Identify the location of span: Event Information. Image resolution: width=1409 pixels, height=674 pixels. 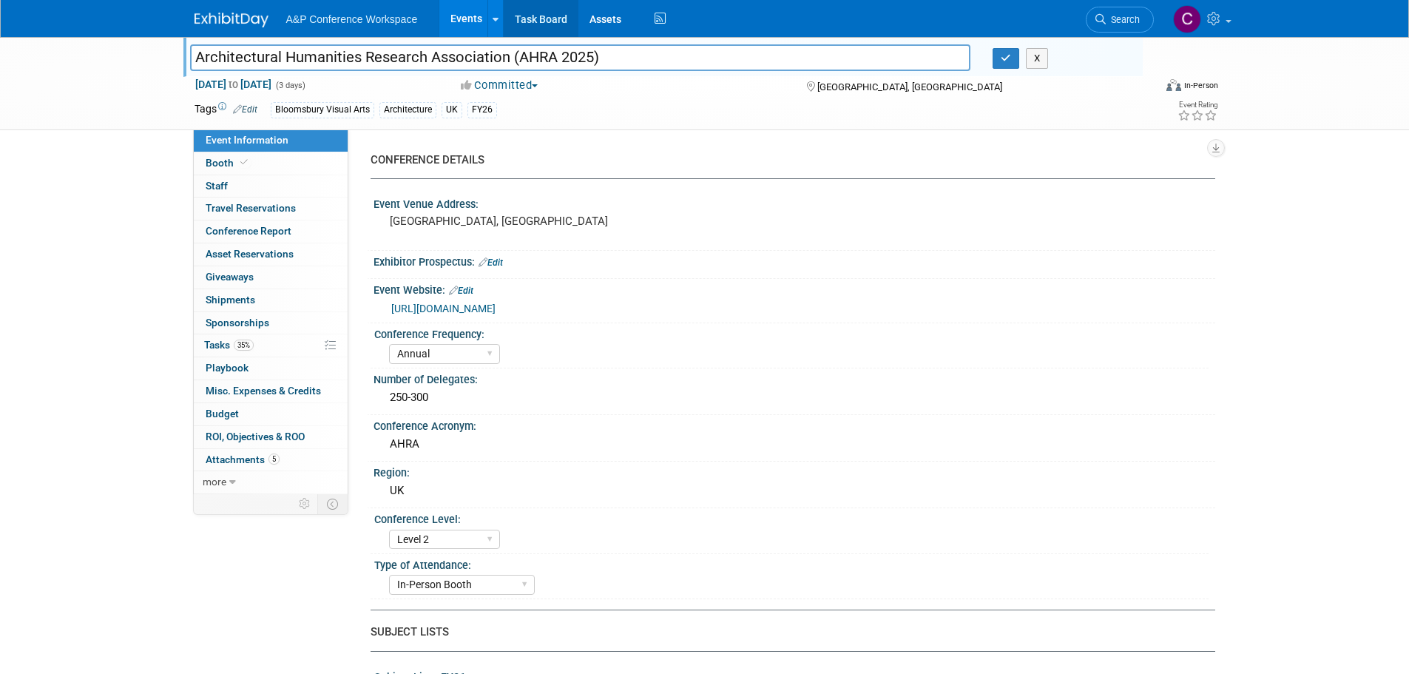
(247, 140).